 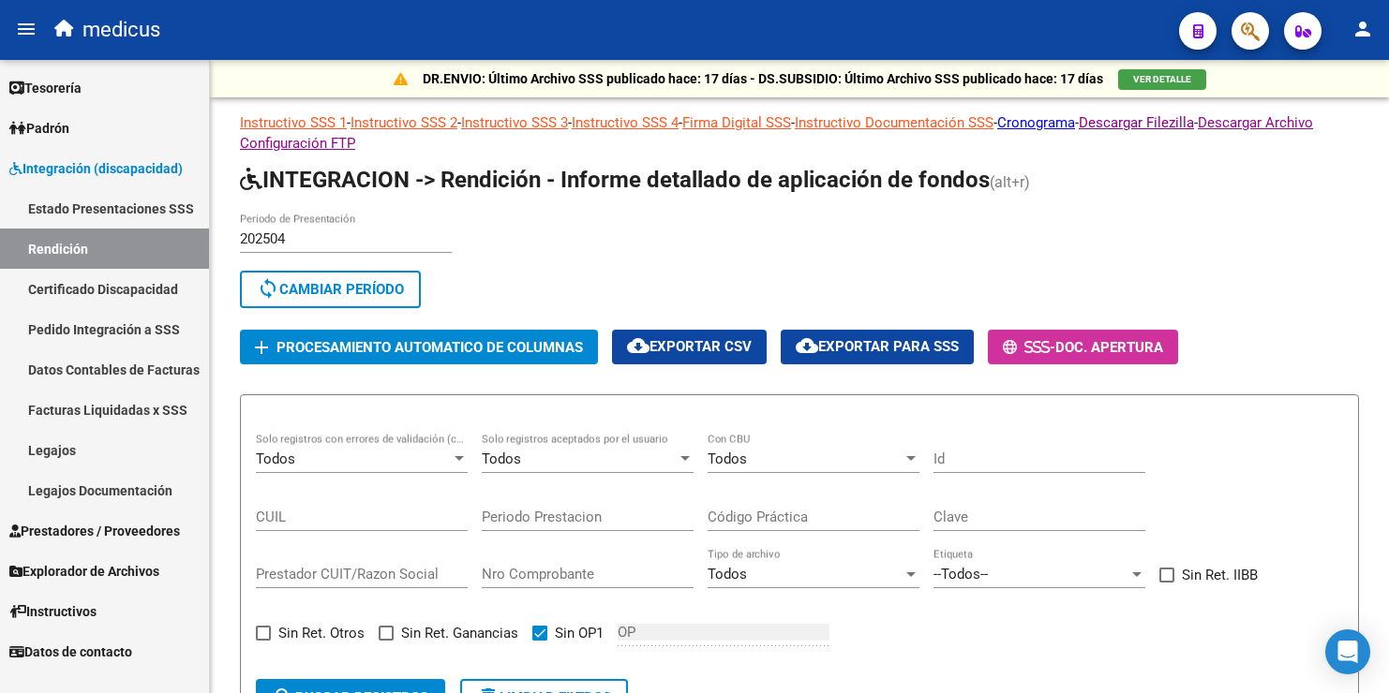 I want to click on button: VER DETALLE, so click(x=1162, y=80).